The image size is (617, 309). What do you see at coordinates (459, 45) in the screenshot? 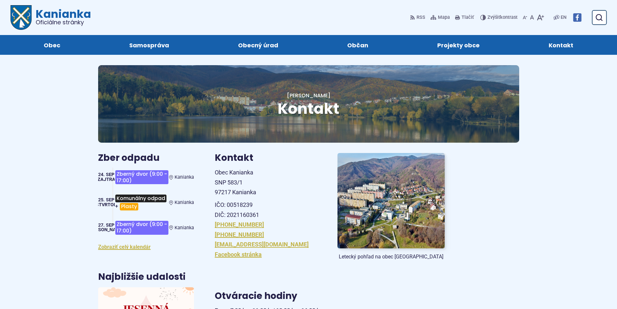
I see `span: Projekty obce` at bounding box center [459, 45].